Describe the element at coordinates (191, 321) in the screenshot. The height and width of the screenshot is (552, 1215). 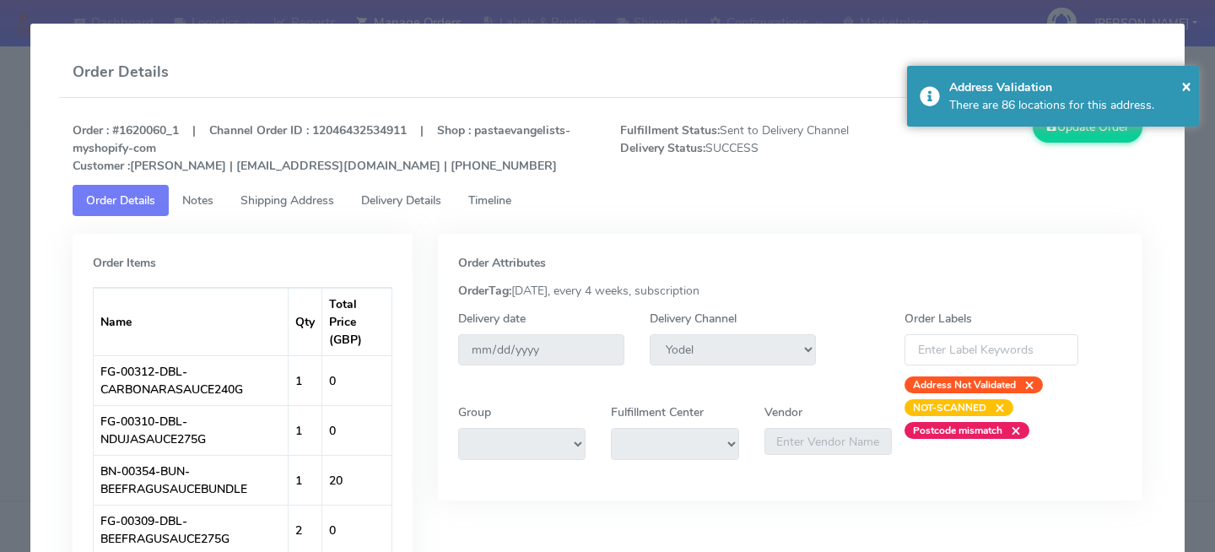
I see `th: Name` at that location.